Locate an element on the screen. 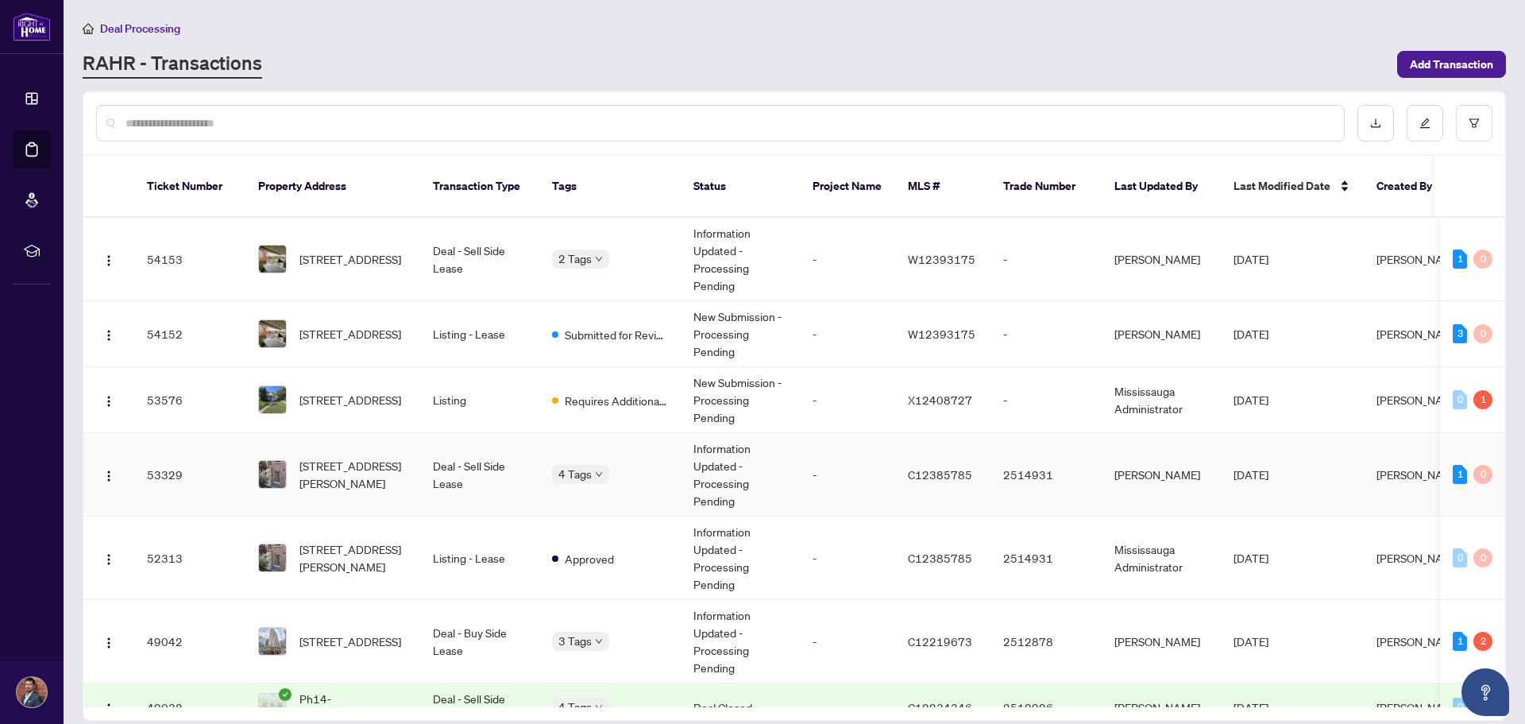  td: 54152 is located at coordinates (190, 334).